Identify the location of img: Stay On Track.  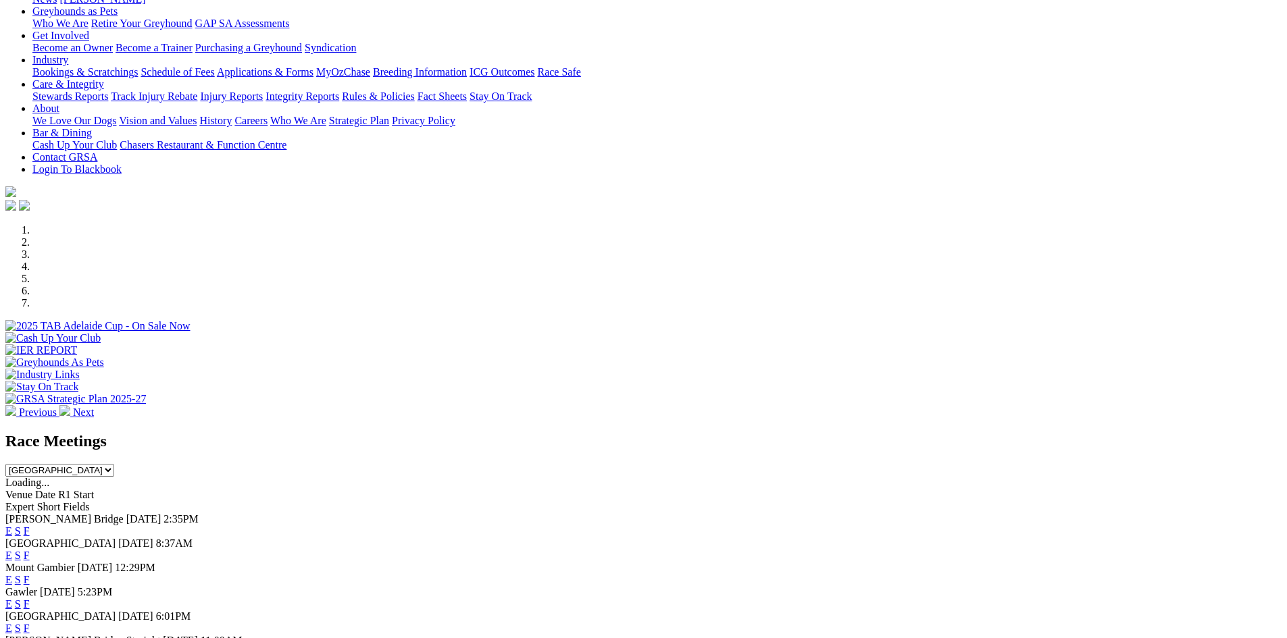
(42, 387).